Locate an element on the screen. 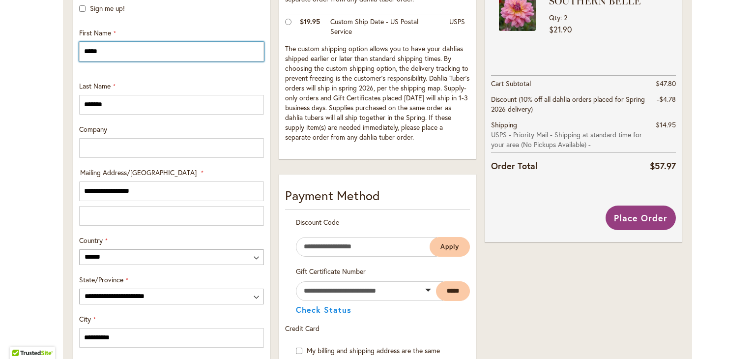  label: Sign me up! is located at coordinates (107, 8).